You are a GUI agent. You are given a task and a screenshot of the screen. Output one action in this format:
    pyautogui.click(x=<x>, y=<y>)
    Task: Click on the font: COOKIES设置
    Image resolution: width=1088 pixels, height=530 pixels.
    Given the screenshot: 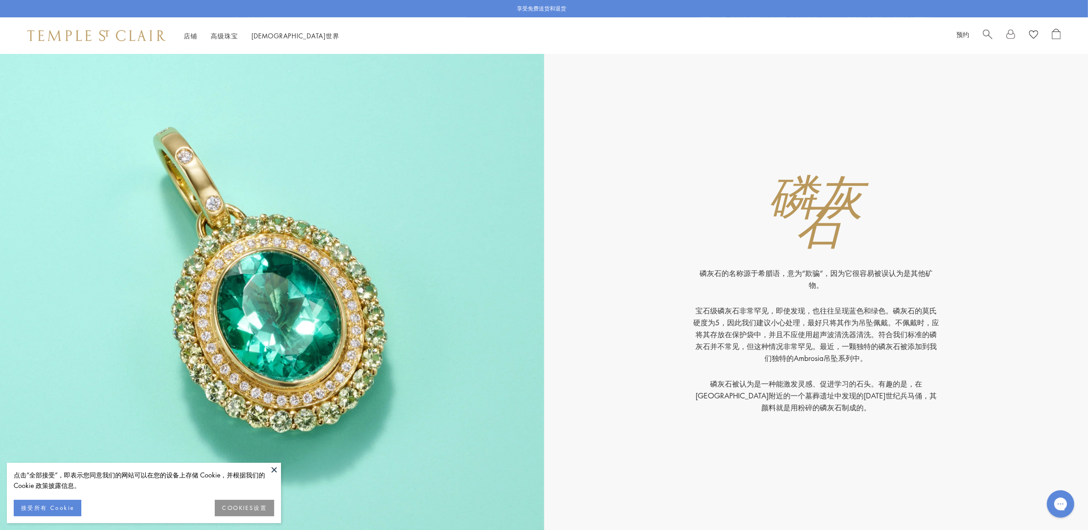 What is the action you would take?
    pyautogui.click(x=245, y=508)
    